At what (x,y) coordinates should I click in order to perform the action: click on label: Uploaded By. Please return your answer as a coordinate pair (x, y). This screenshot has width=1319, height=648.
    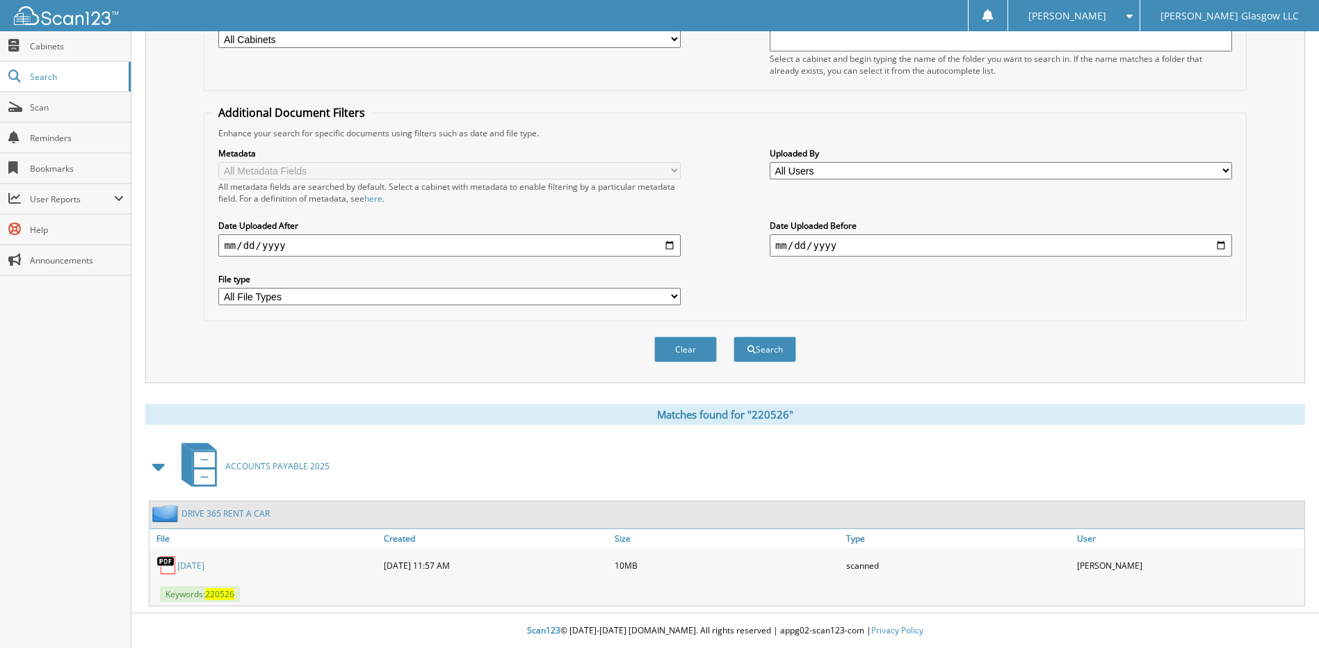
    Looking at the image, I should click on (1000, 153).